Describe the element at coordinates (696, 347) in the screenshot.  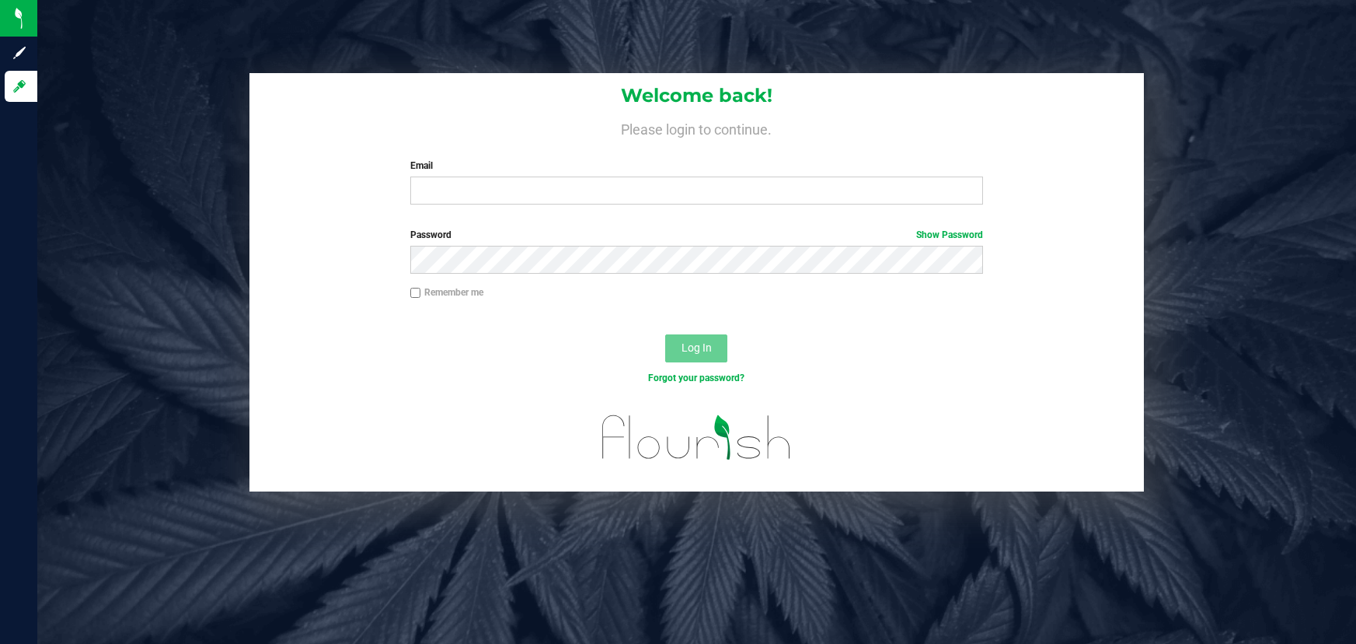
I see `span: Log In` at that location.